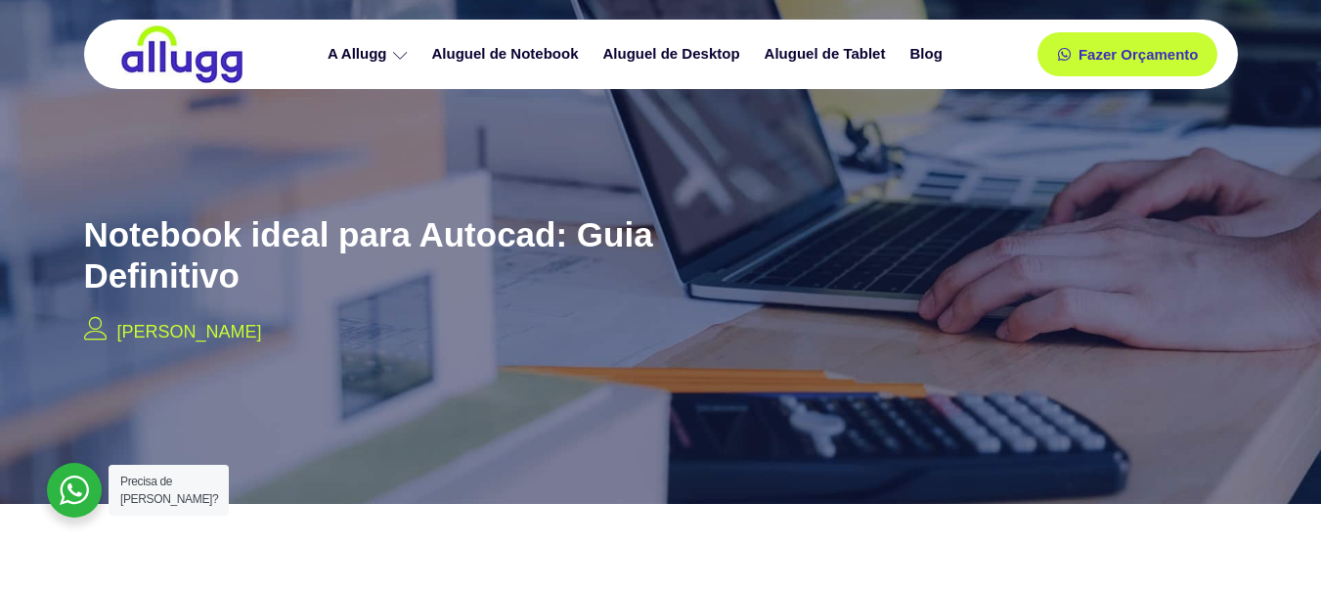 This screenshot has width=1321, height=594. I want to click on a: Fazer Orçamento, so click(1128, 54).